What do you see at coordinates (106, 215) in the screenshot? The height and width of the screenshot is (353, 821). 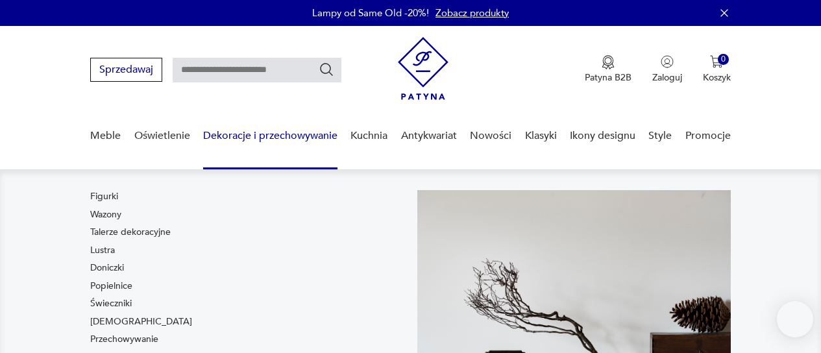 I see `a: Wazony` at bounding box center [106, 215].